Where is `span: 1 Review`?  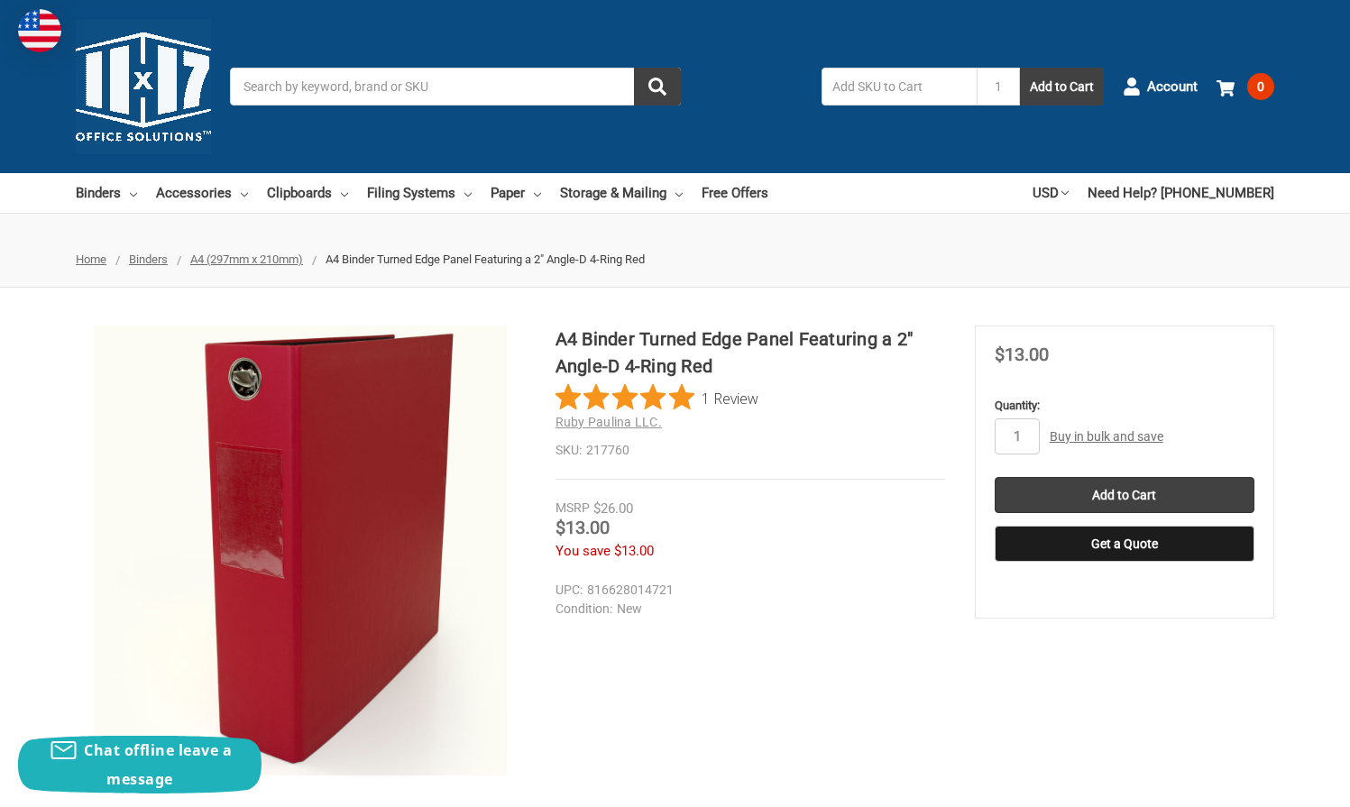 span: 1 Review is located at coordinates (729, 398).